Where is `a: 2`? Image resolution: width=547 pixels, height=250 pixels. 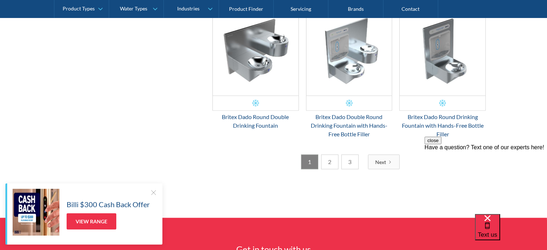 a: 2 is located at coordinates (330, 162).